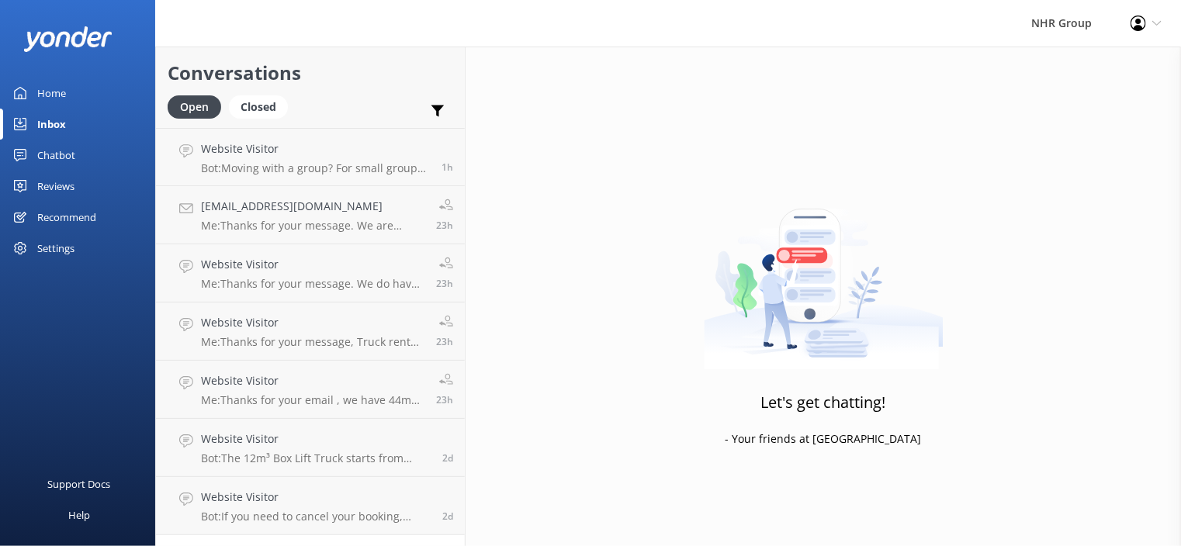  I want to click on div: Chatbot, so click(56, 155).